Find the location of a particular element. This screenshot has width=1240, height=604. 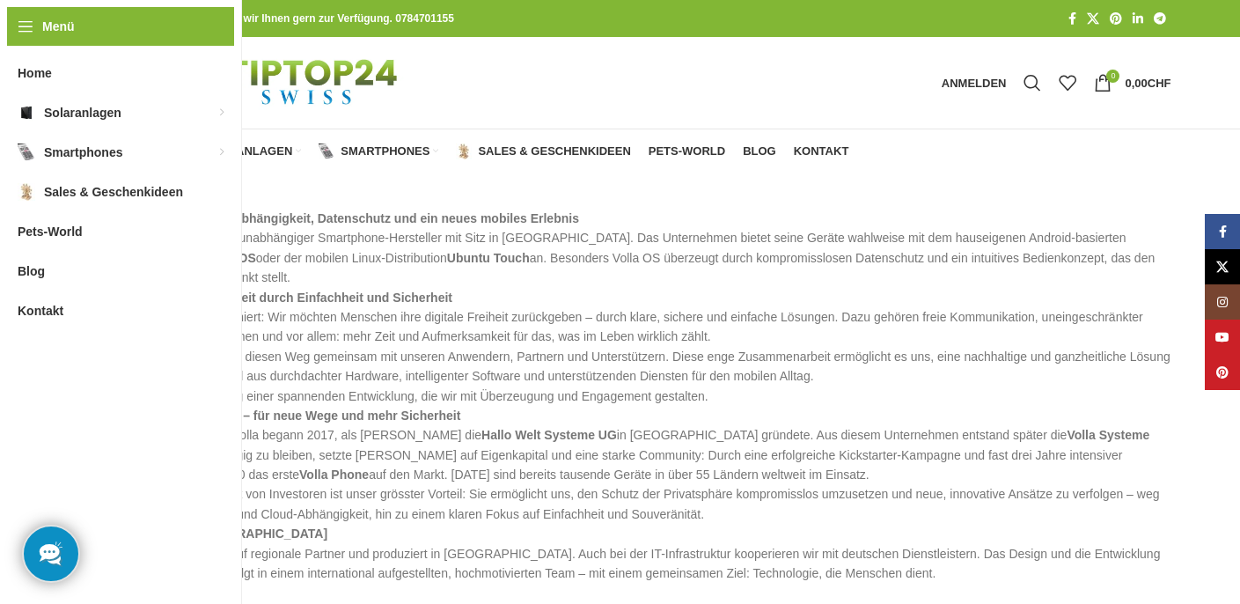

a: Kontakt is located at coordinates (821, 151).